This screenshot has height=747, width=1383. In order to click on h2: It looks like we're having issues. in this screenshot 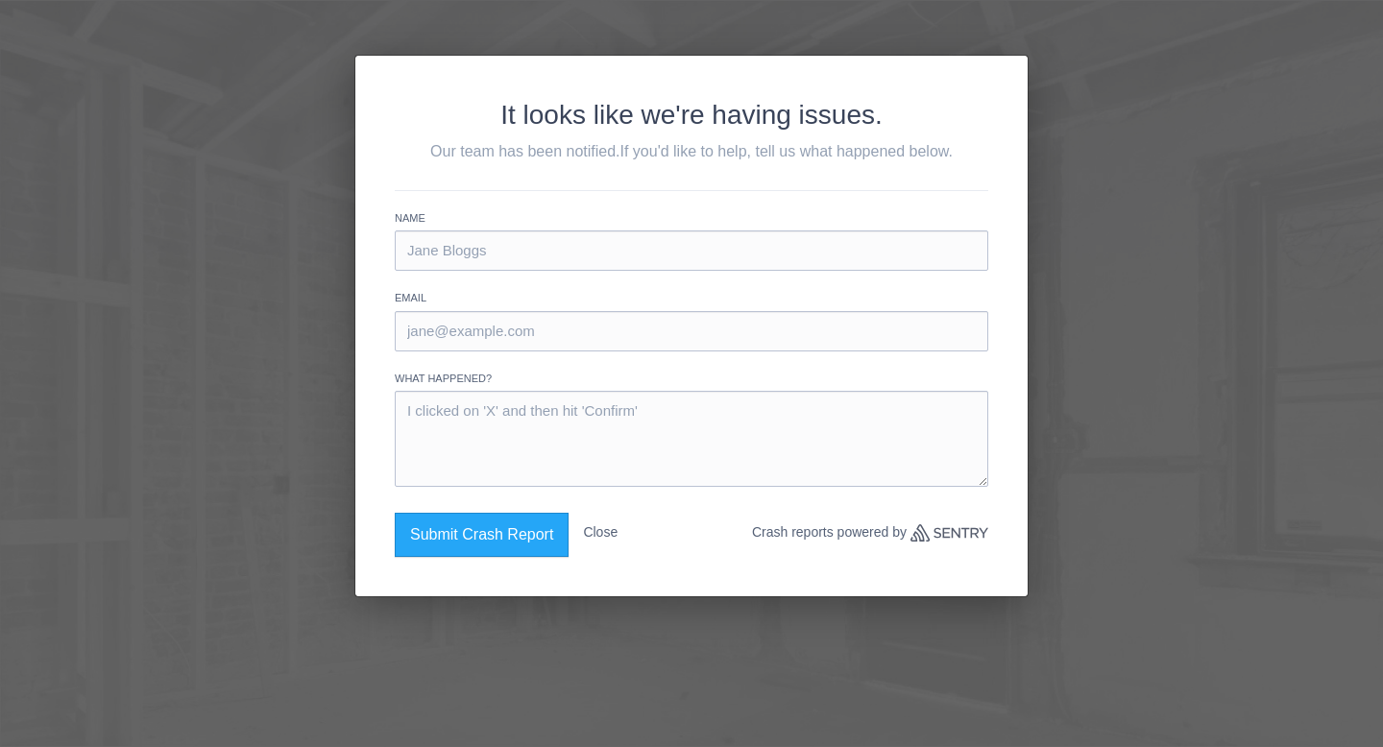, I will do `click(691, 115)`.